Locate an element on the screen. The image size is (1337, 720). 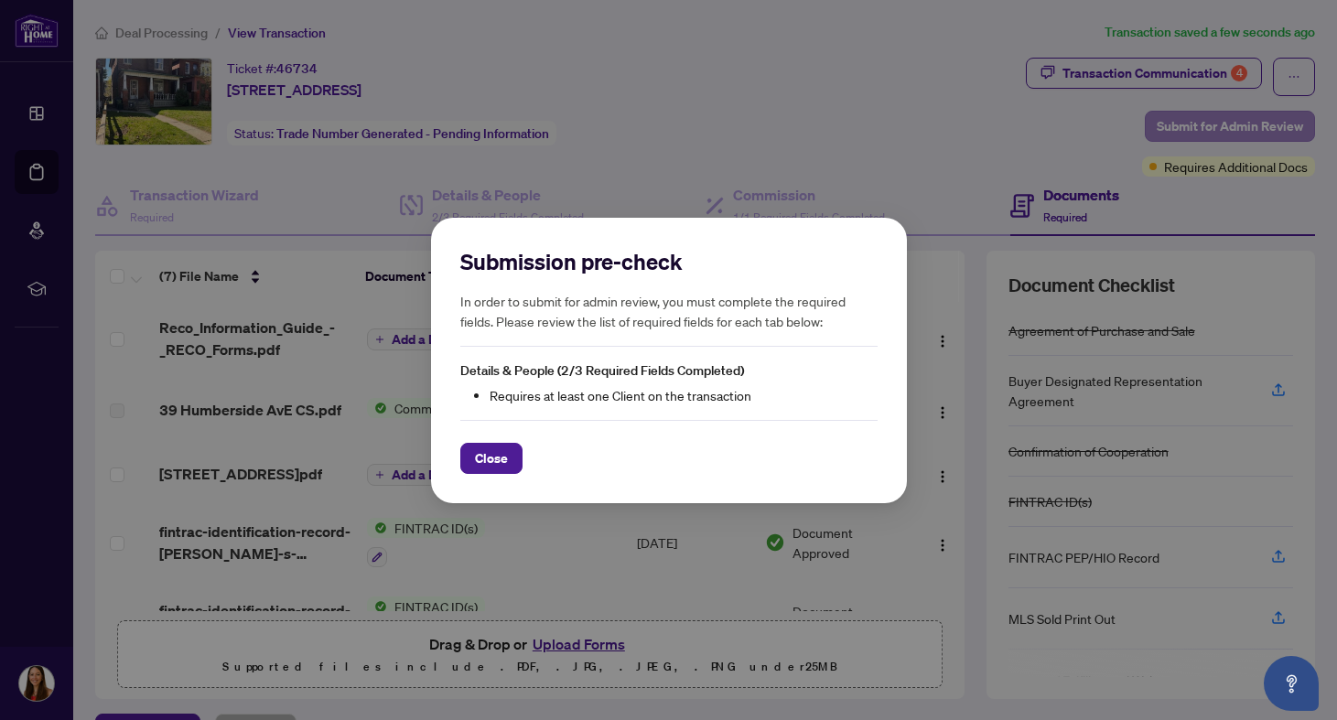
span: Details & People (2/3 Required Fields Completed) is located at coordinates (602, 371).